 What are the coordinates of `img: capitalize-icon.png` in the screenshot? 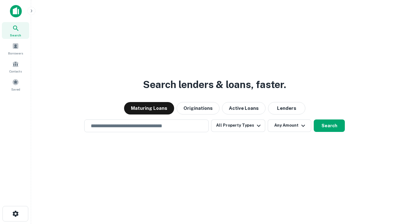 It's located at (16, 11).